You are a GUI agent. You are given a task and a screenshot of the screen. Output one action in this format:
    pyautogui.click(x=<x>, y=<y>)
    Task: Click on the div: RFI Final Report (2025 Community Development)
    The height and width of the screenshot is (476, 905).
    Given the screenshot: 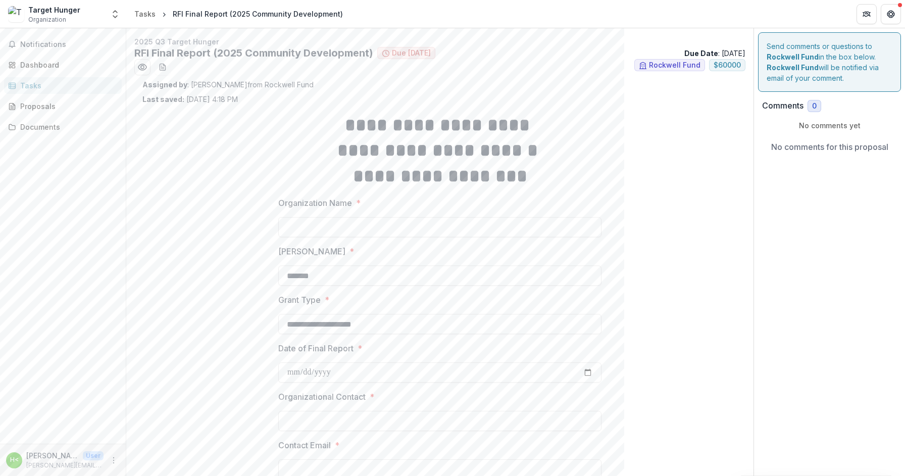 What is the action you would take?
    pyautogui.click(x=258, y=14)
    